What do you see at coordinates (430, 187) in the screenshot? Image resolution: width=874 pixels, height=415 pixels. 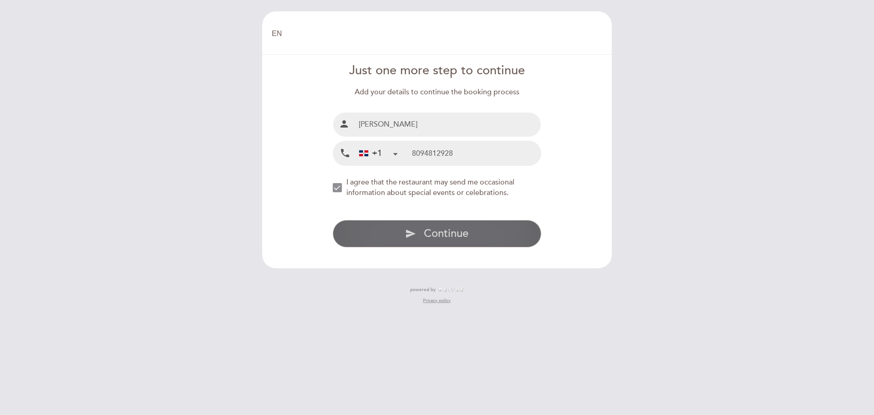 I see `span: I agree that the restaurant may send me occasional information about special events or celebrations.` at bounding box center [430, 187].